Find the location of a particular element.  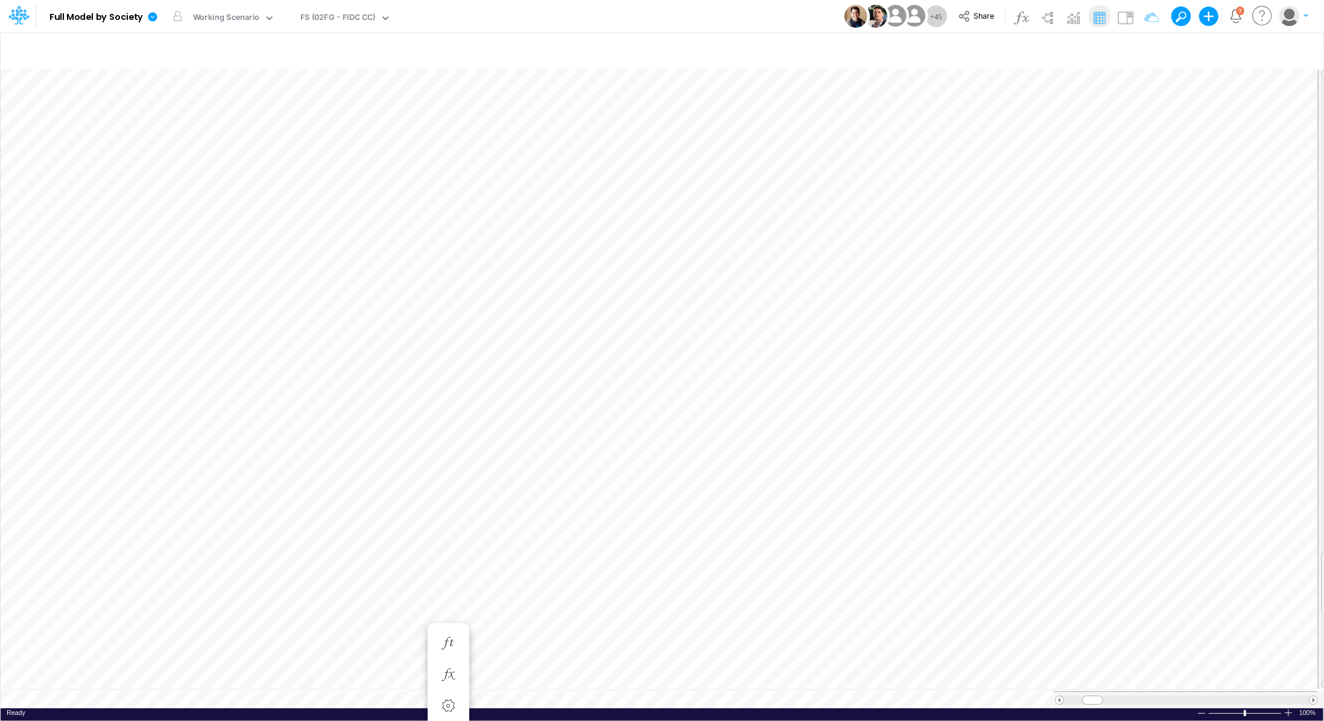

button: Share is located at coordinates (977, 16).